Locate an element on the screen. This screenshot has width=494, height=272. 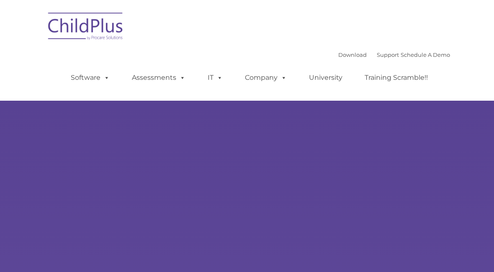
a: University is located at coordinates (326, 78).